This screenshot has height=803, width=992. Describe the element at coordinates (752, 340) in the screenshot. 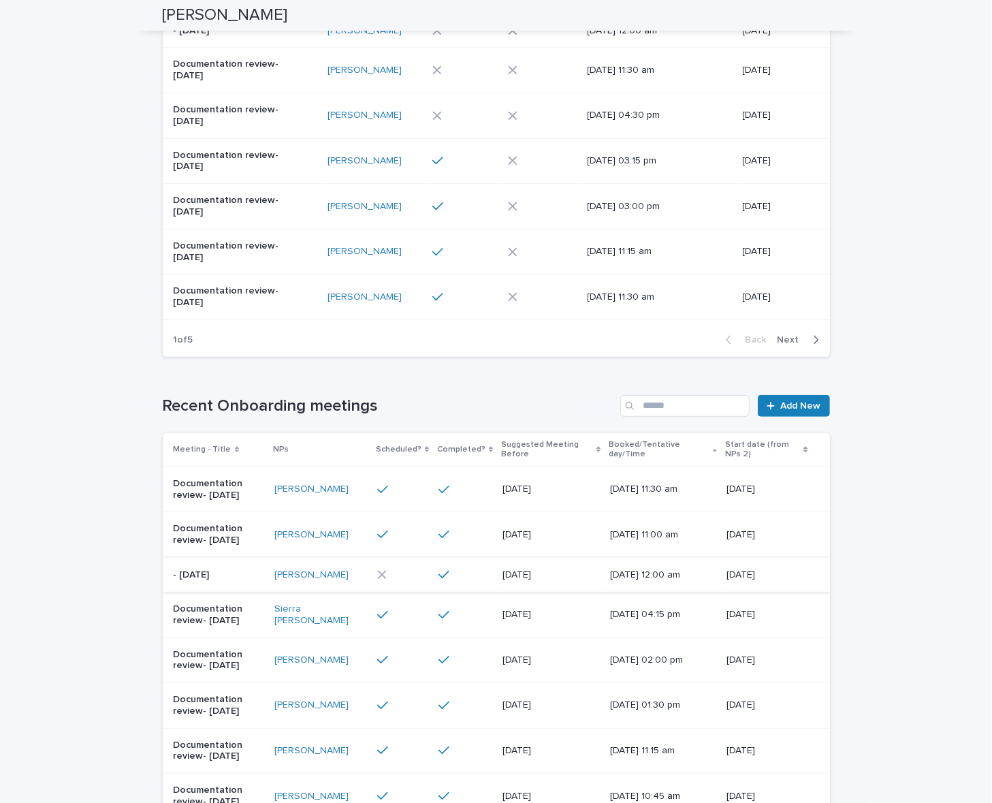

I see `span: Back` at that location.